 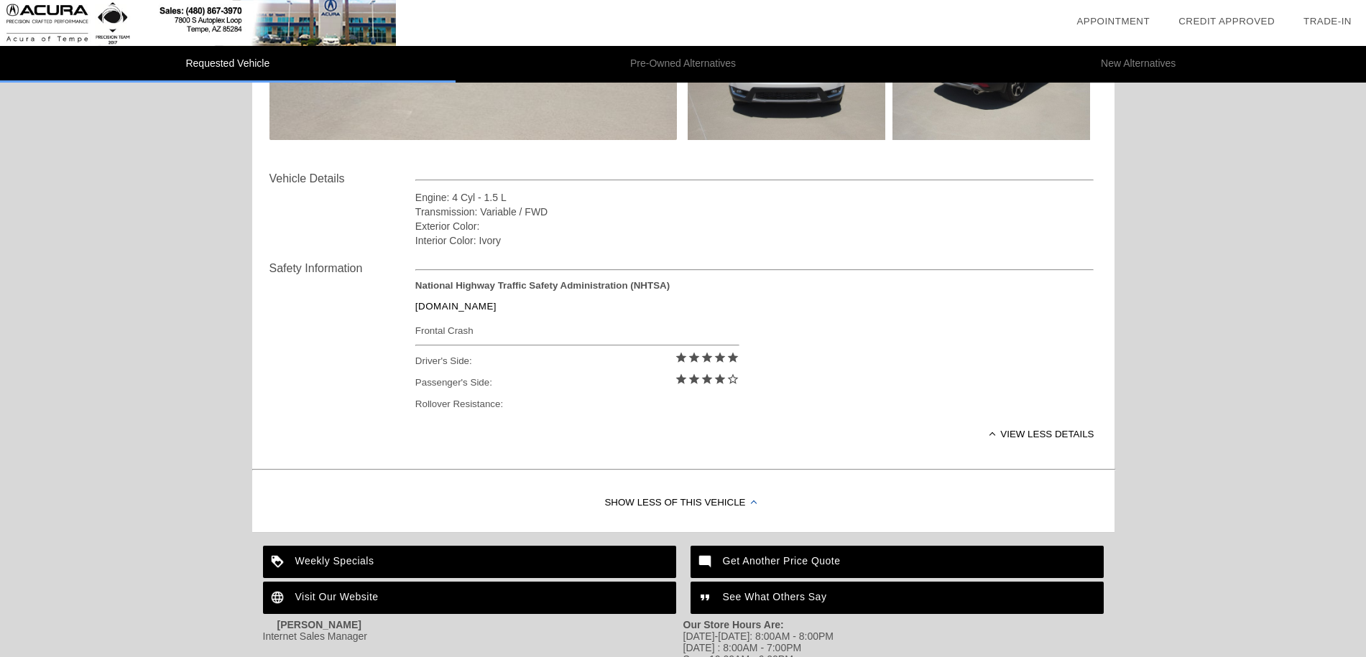 I want to click on div: View less details, so click(x=754, y=434).